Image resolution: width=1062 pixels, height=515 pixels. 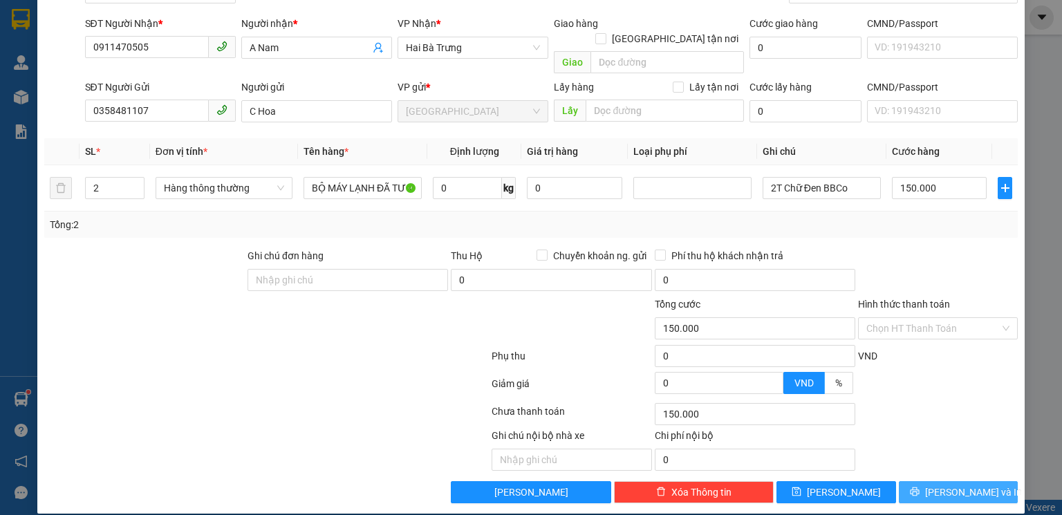 What do you see at coordinates (572, 62) in the screenshot?
I see `span: Giao` at bounding box center [572, 62].